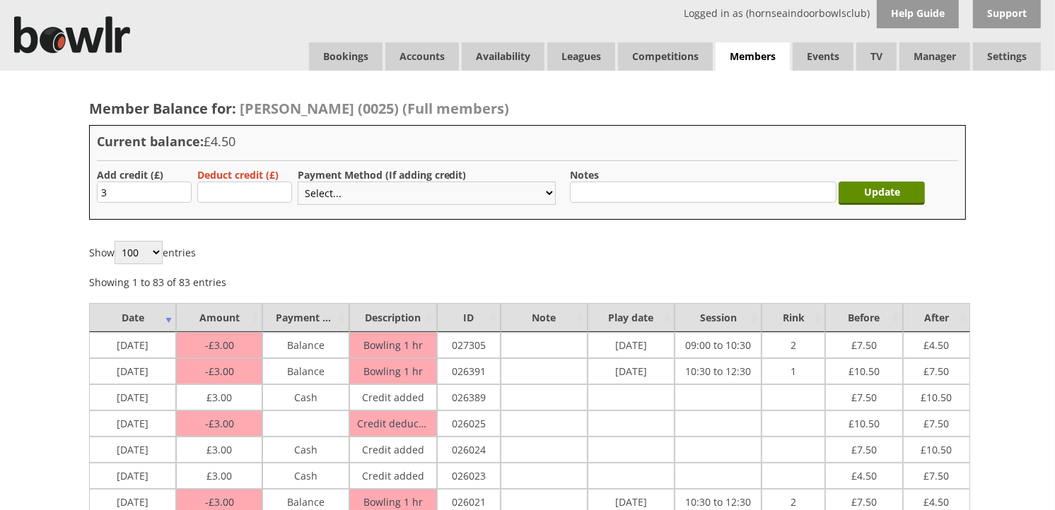 Image resolution: width=1055 pixels, height=510 pixels. Describe the element at coordinates (718, 371) in the screenshot. I see `td: 10:30 to 12:30` at that location.